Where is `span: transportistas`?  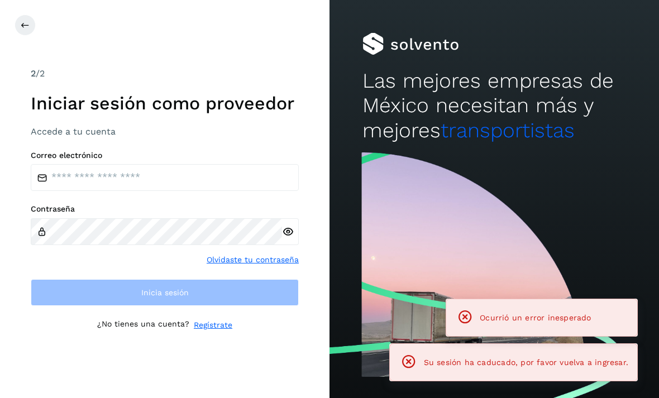 span: transportistas is located at coordinates (508, 130).